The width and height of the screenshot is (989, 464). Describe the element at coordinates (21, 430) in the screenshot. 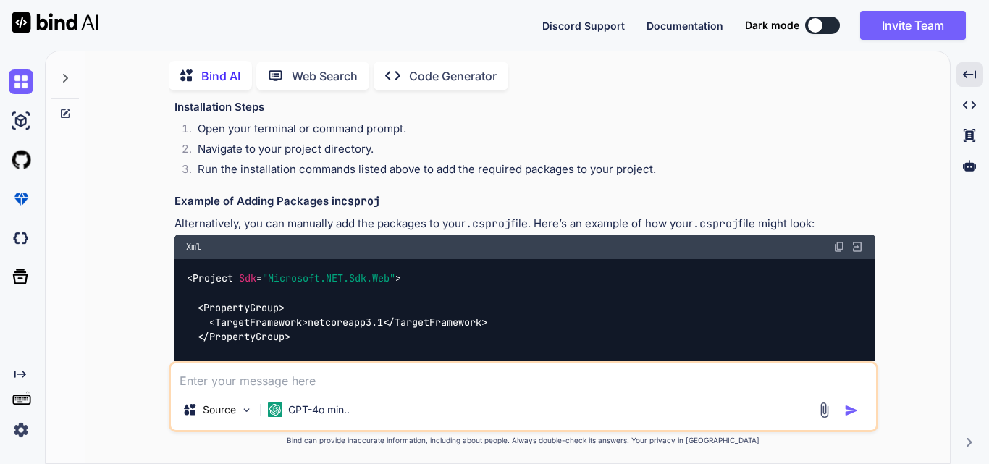

I see `img: settings` at that location.